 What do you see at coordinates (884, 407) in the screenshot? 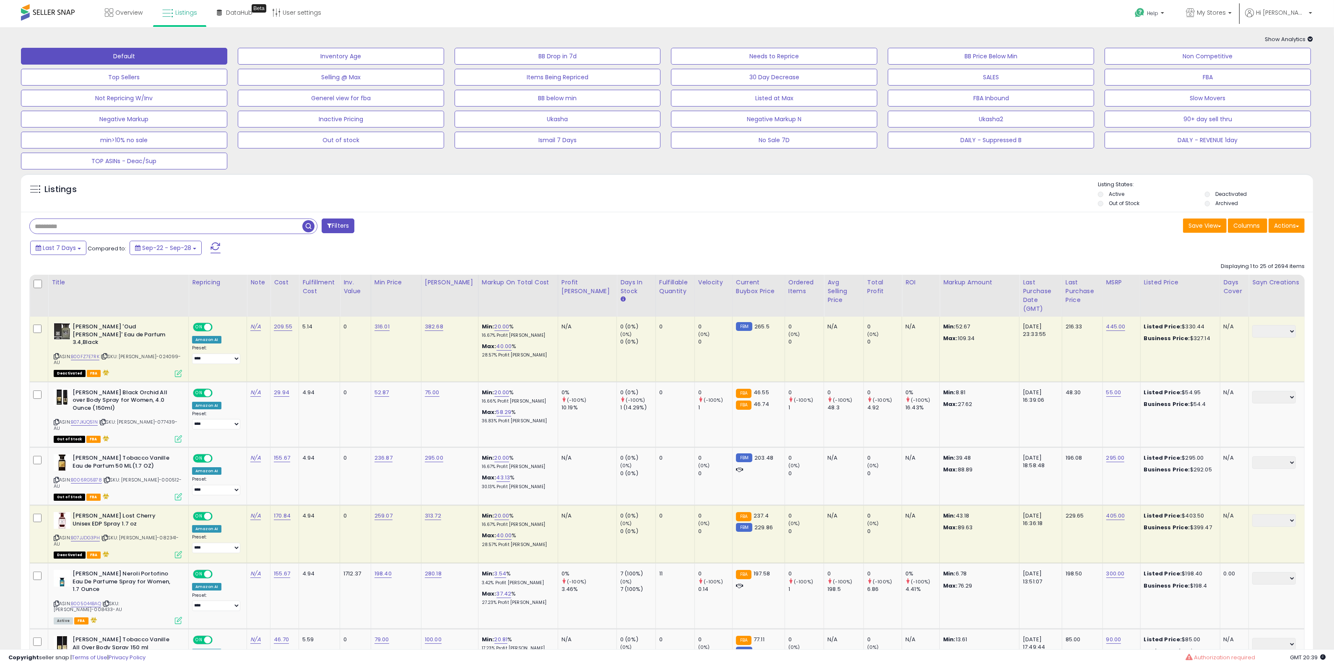
I see `div: 4.92` at bounding box center [884, 407].